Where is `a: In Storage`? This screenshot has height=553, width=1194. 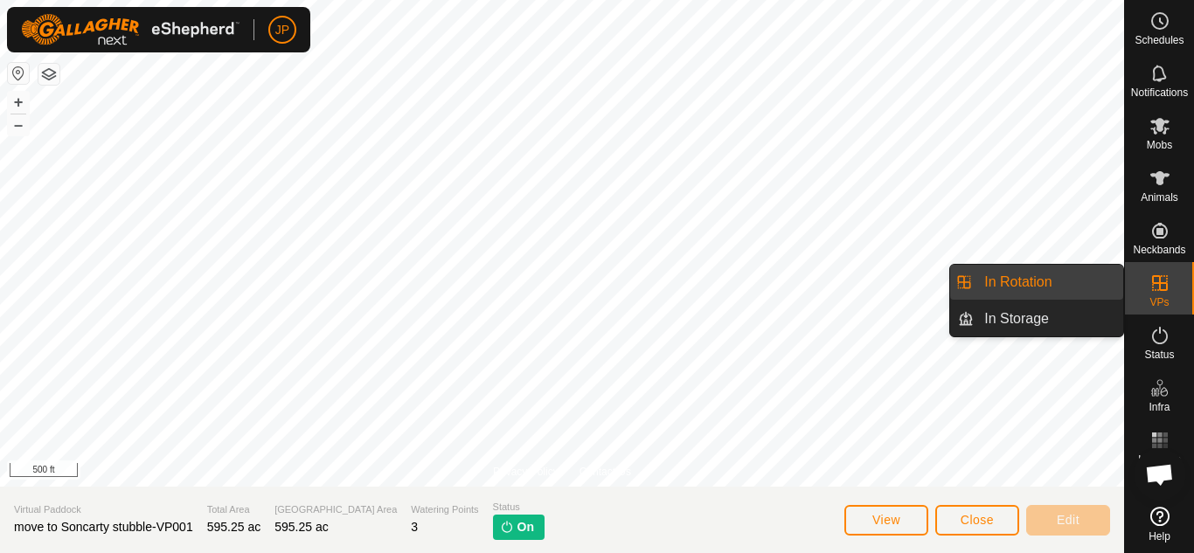 a: In Storage is located at coordinates (1048, 319).